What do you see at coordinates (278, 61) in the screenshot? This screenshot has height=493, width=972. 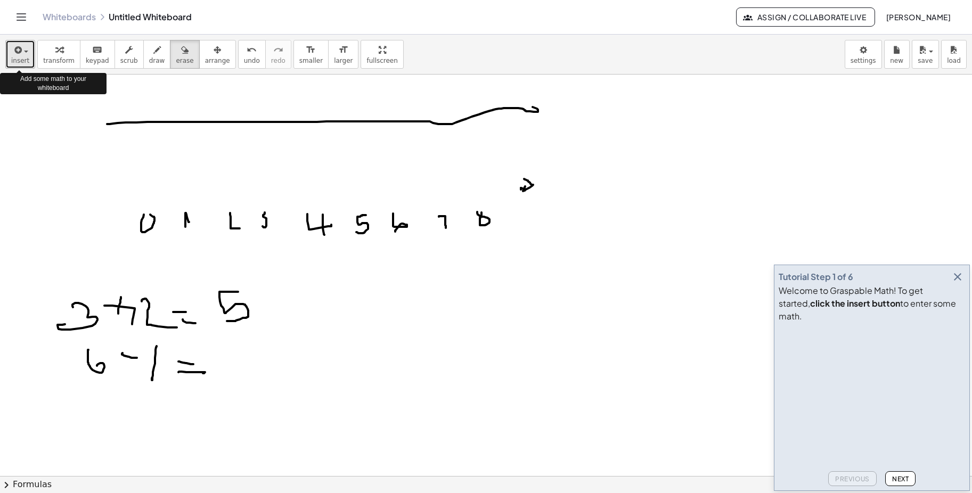 I see `span: redo` at bounding box center [278, 61].